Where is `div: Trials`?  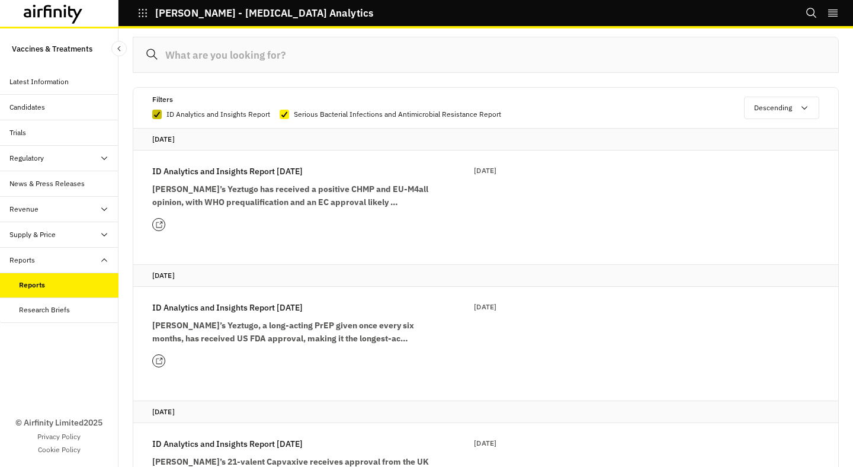 div: Trials is located at coordinates (18, 133).